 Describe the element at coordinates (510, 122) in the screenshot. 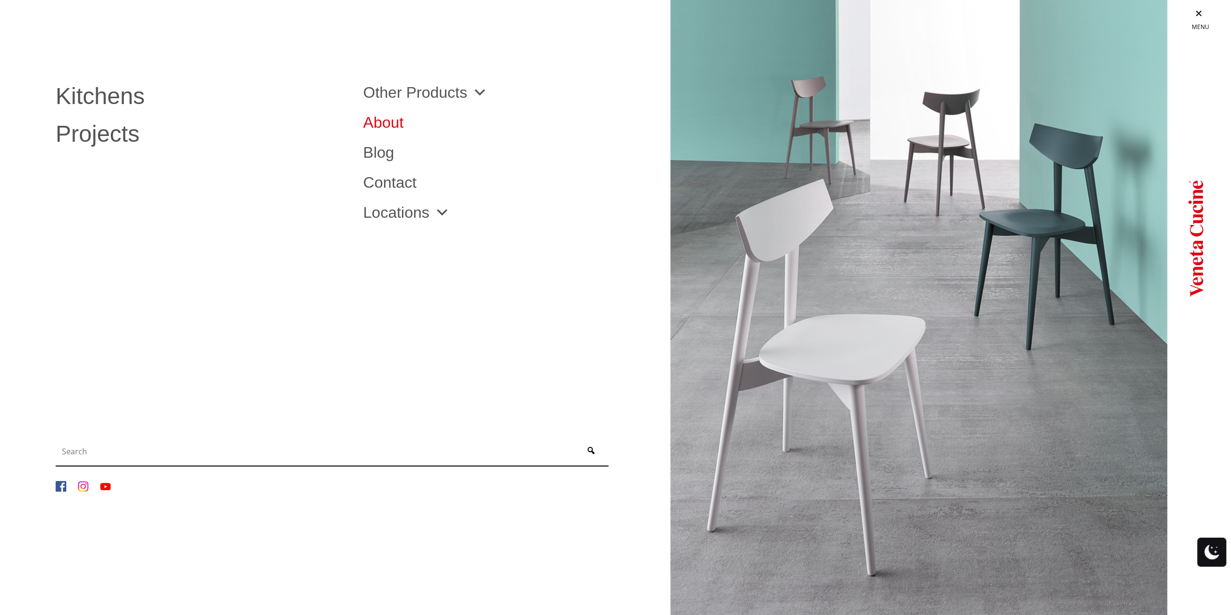

I see `a: About` at that location.